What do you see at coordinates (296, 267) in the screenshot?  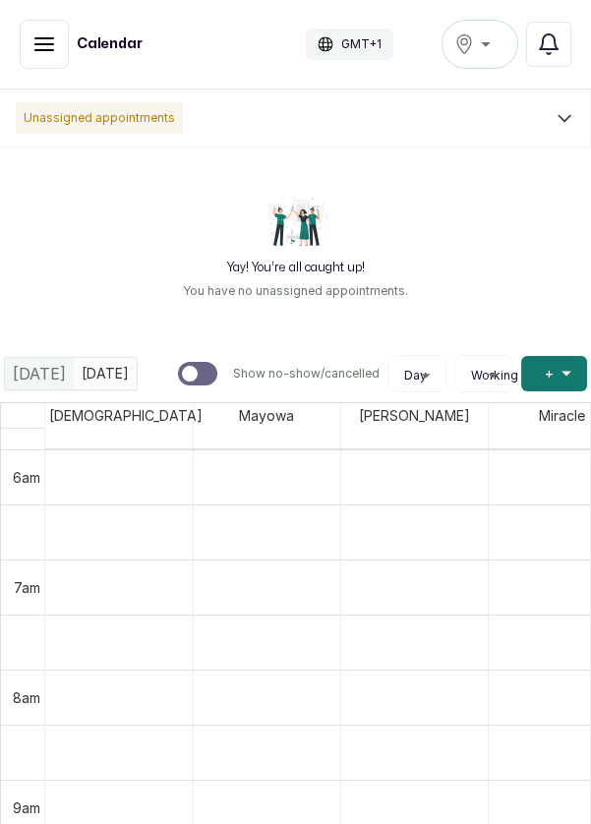 I see `h2: Yay! You’re all caught up!` at bounding box center [296, 267].